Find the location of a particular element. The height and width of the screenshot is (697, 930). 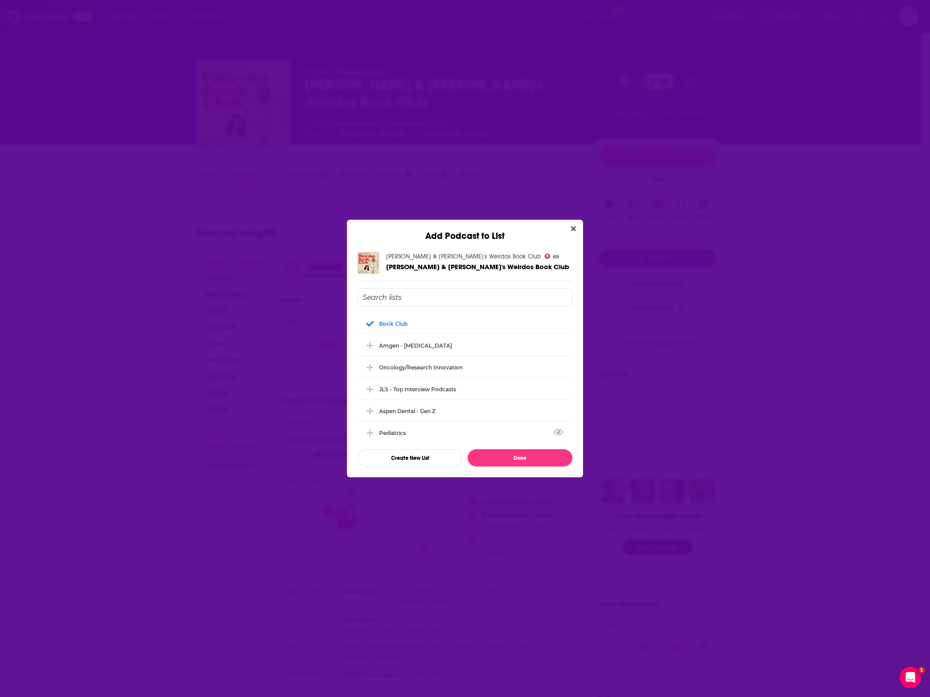

button: View Link is located at coordinates (408, 435).